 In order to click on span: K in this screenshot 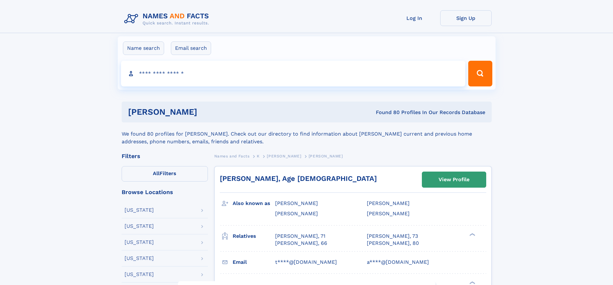, I will do `click(258, 156)`.